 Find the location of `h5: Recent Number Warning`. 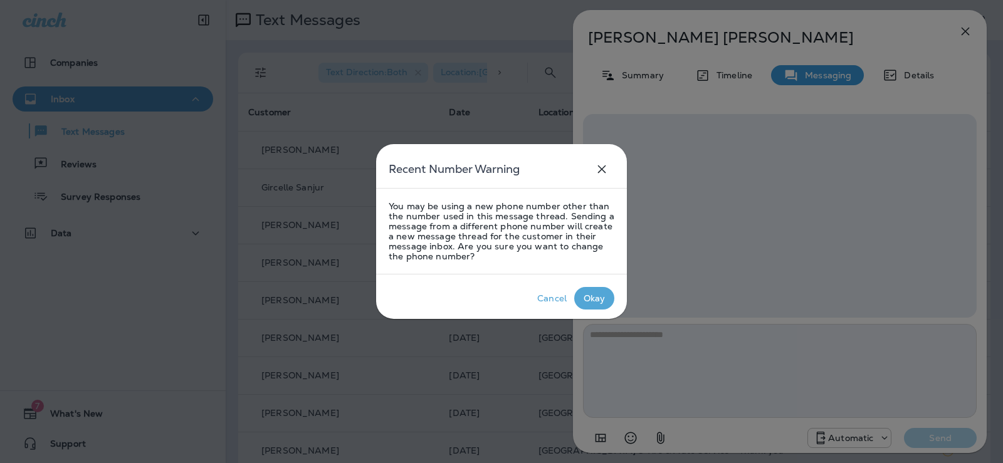

h5: Recent Number Warning is located at coordinates (454, 169).